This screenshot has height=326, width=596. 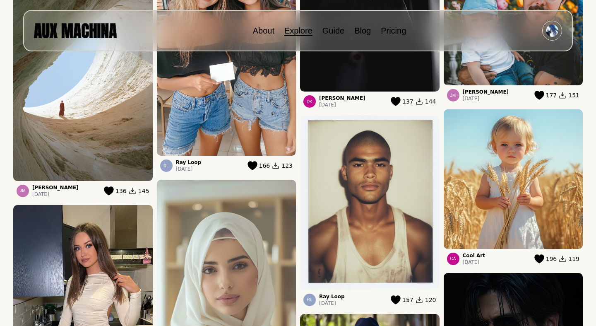 I want to click on span: 137, so click(x=408, y=101).